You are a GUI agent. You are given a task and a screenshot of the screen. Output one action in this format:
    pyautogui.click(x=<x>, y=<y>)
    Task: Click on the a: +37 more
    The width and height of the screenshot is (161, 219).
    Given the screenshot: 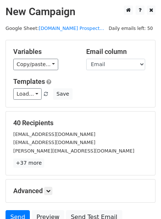 What is the action you would take?
    pyautogui.click(x=29, y=163)
    